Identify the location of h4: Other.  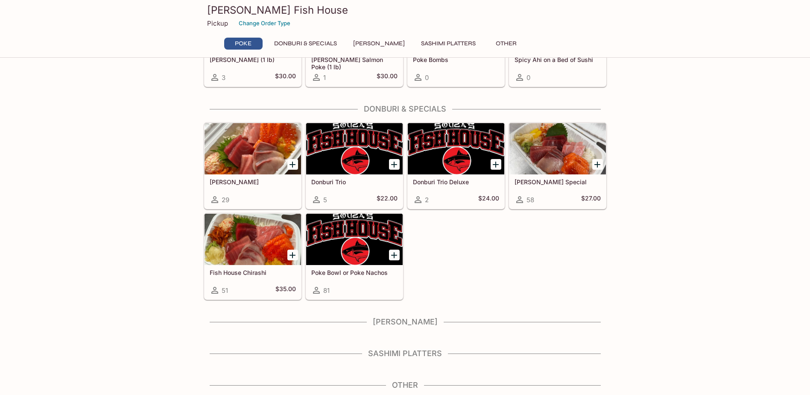
(405, 385).